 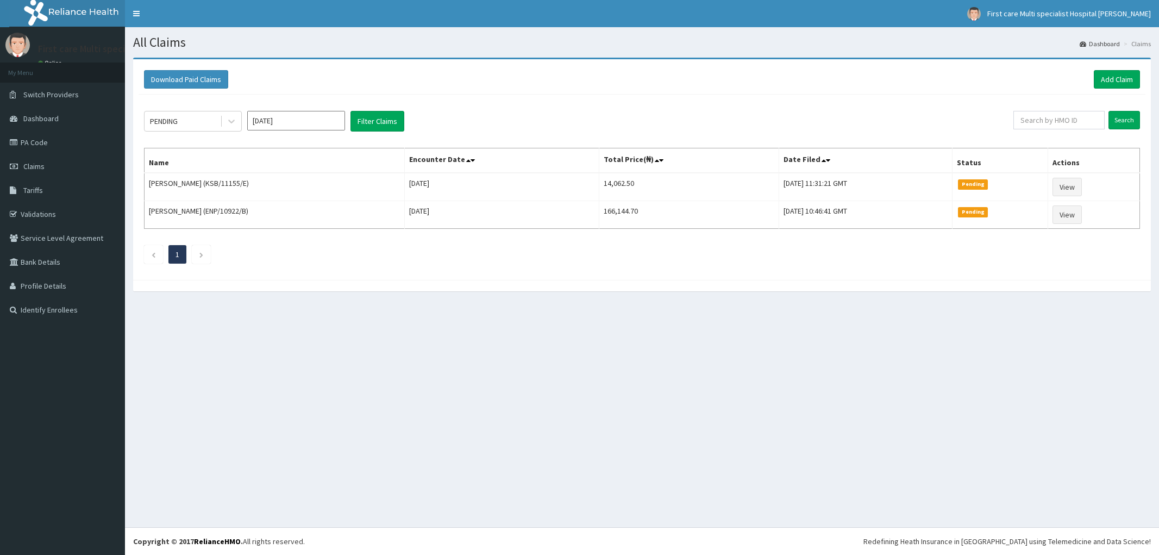 What do you see at coordinates (34, 166) in the screenshot?
I see `span: Claims` at bounding box center [34, 166].